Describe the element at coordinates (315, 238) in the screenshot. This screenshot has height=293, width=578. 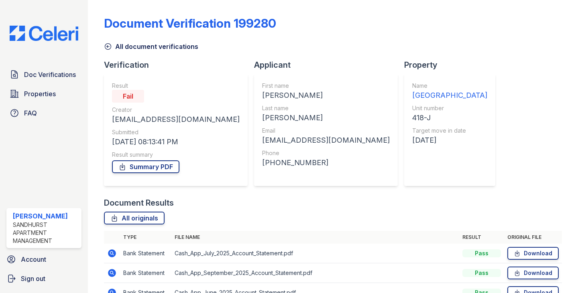
I see `th: File name` at that location.